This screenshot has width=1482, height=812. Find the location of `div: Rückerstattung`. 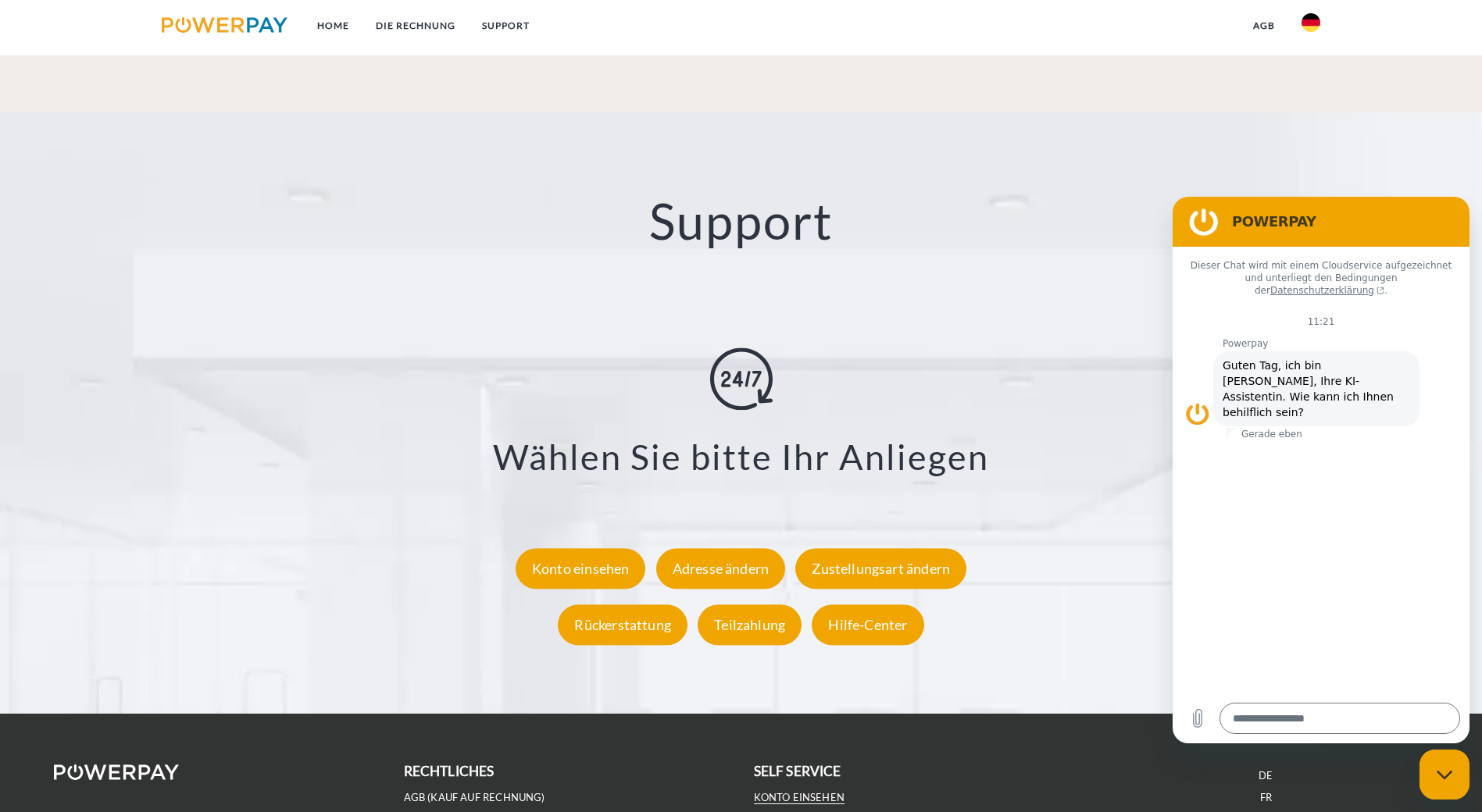

div: Rückerstattung is located at coordinates (622, 625).